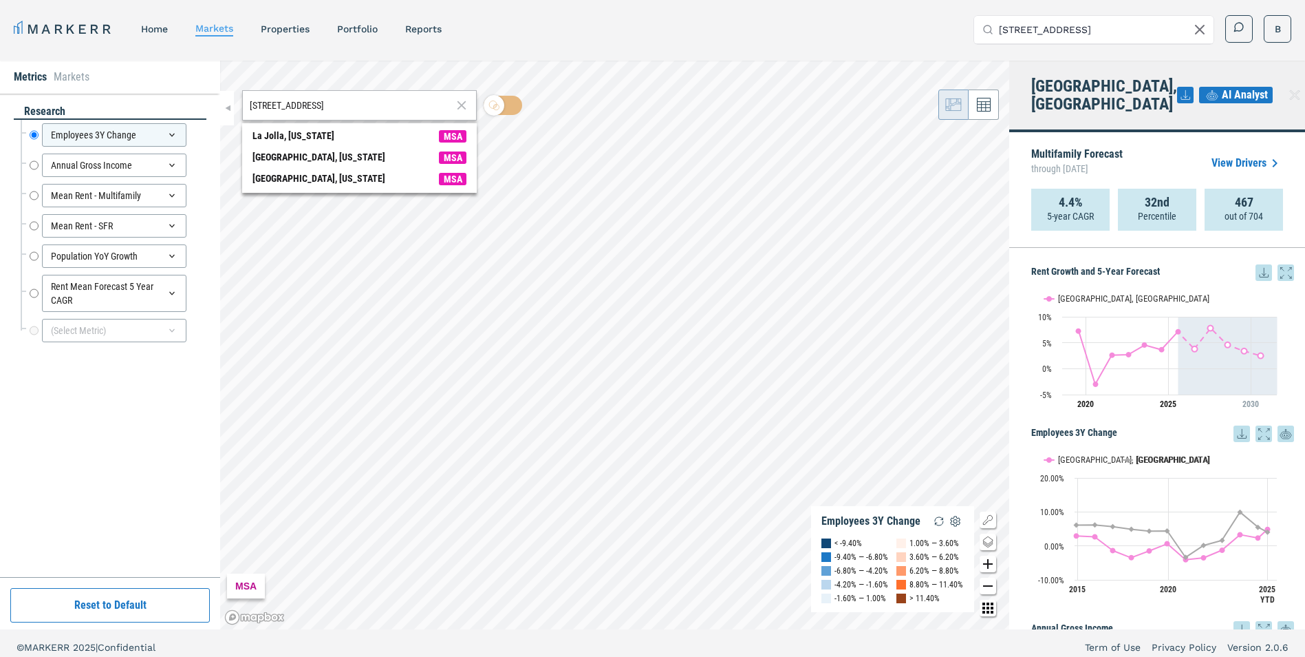 This screenshot has width=1305, height=657. I want to click on path: Saturday, 14 Dec, 18:00, 2.33. Alexandria, LA., so click(1259, 537).